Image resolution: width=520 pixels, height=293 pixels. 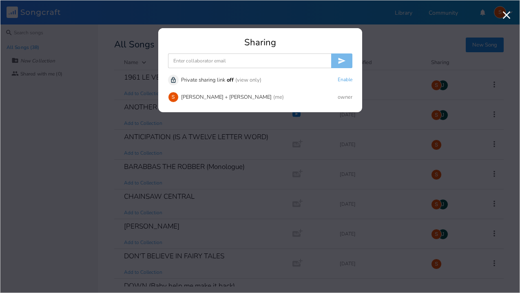 I want to click on button: Invite, so click(x=342, y=61).